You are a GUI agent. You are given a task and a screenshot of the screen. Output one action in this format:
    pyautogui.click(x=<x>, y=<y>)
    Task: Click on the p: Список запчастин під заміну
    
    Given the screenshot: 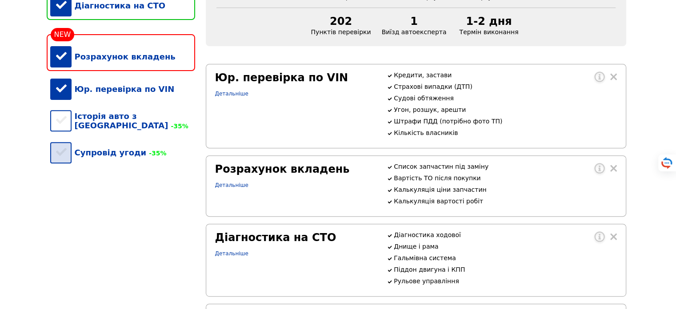 What is the action you would take?
    pyautogui.click(x=505, y=167)
    